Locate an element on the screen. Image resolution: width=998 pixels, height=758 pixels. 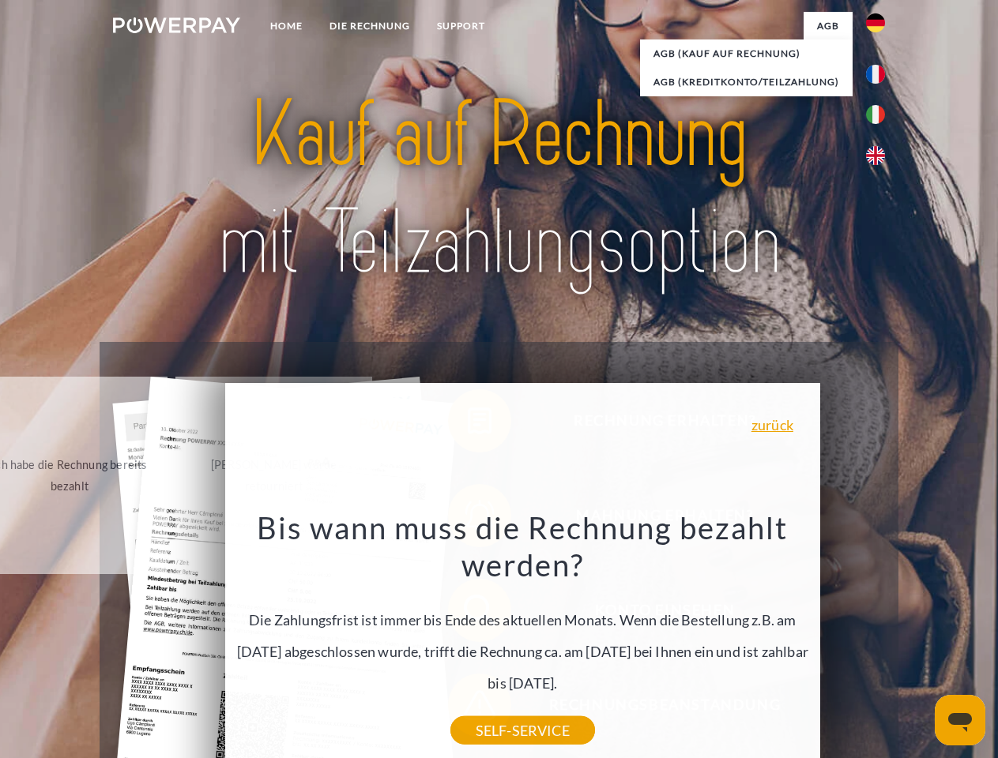
img: logo-powerpay-white.svg is located at coordinates (176, 25).